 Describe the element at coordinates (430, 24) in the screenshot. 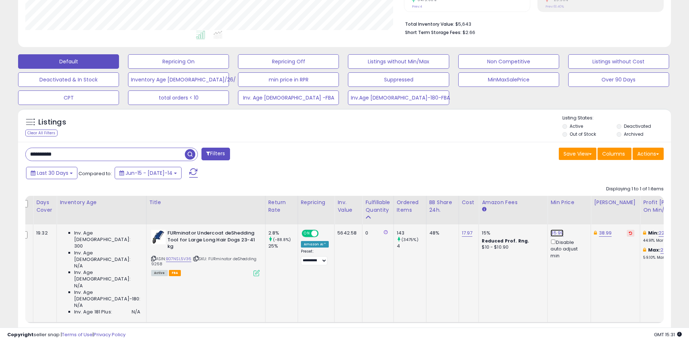

I see `b: Total Inventory Value:` at that location.